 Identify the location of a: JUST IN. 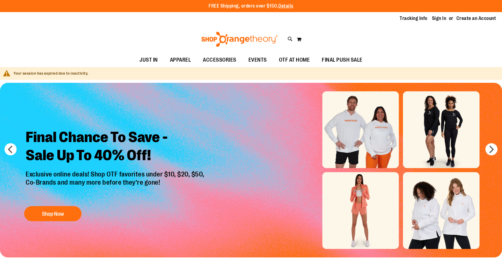
(149, 60).